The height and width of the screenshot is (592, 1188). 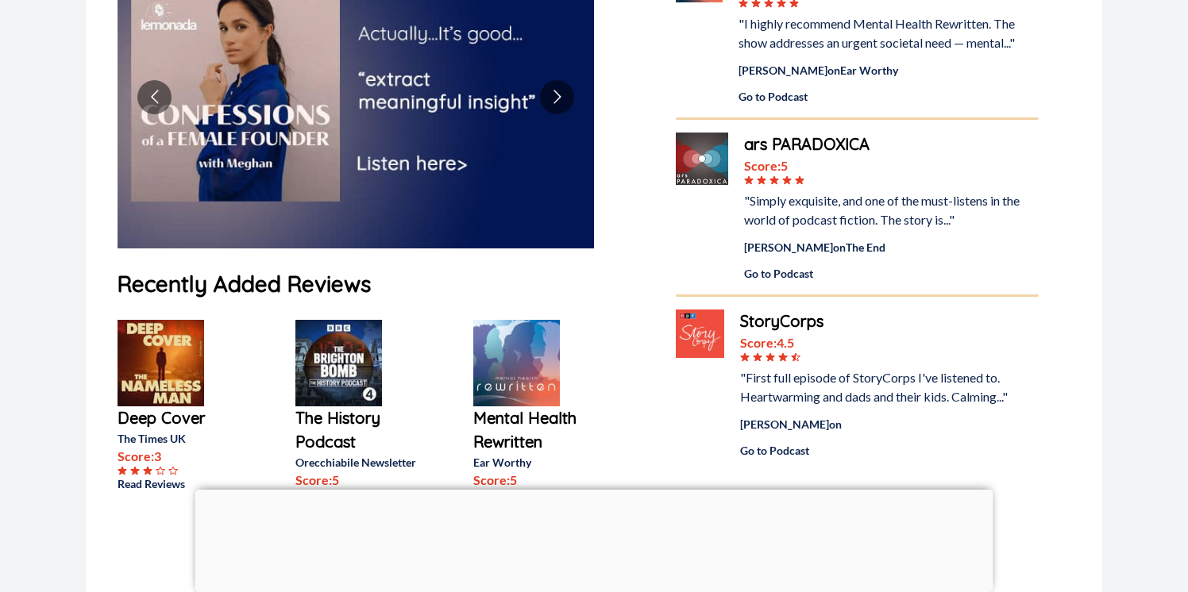 What do you see at coordinates (154, 97) in the screenshot?
I see `button: Go to previous slide` at bounding box center [154, 97].